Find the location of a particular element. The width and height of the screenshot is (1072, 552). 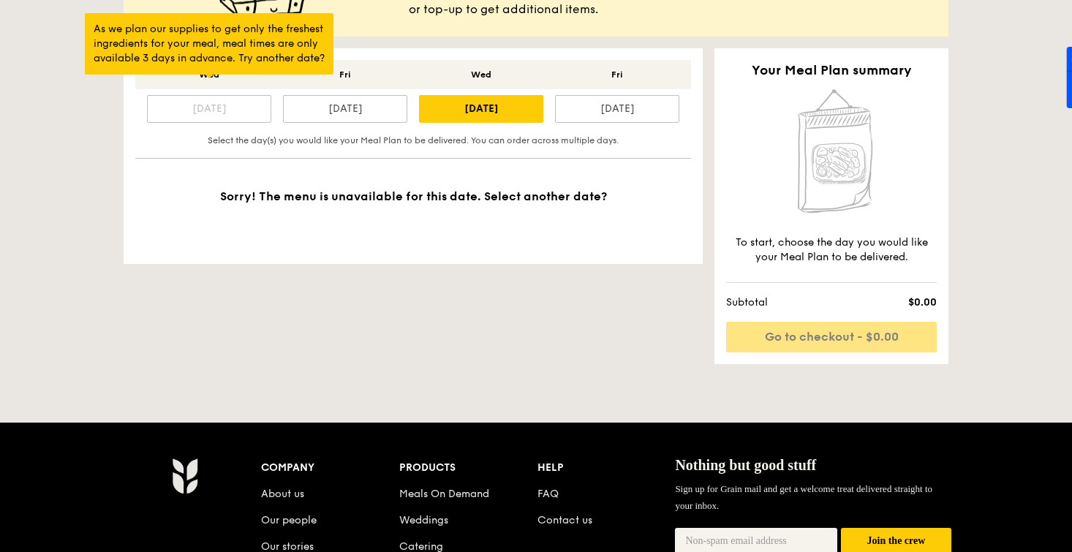

span: Nothing but good stuff is located at coordinates (745, 465).